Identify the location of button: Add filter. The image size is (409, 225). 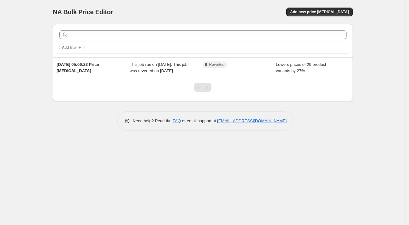
(72, 48).